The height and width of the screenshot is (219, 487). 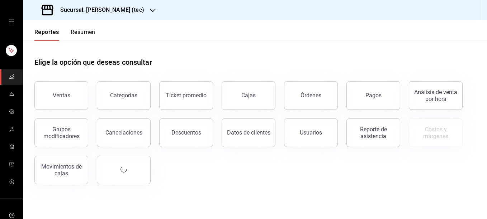 I want to click on button: Cancelaciones, so click(x=124, y=133).